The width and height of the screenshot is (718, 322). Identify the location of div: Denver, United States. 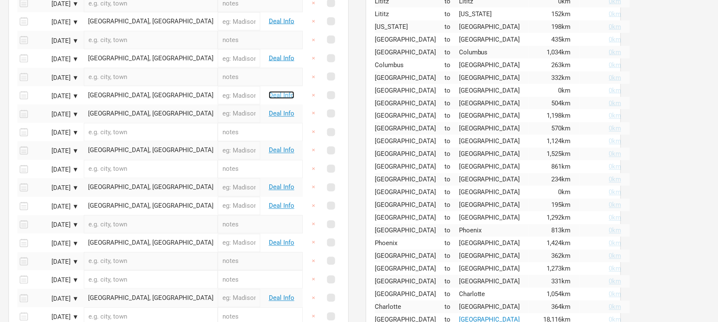
(151, 243).